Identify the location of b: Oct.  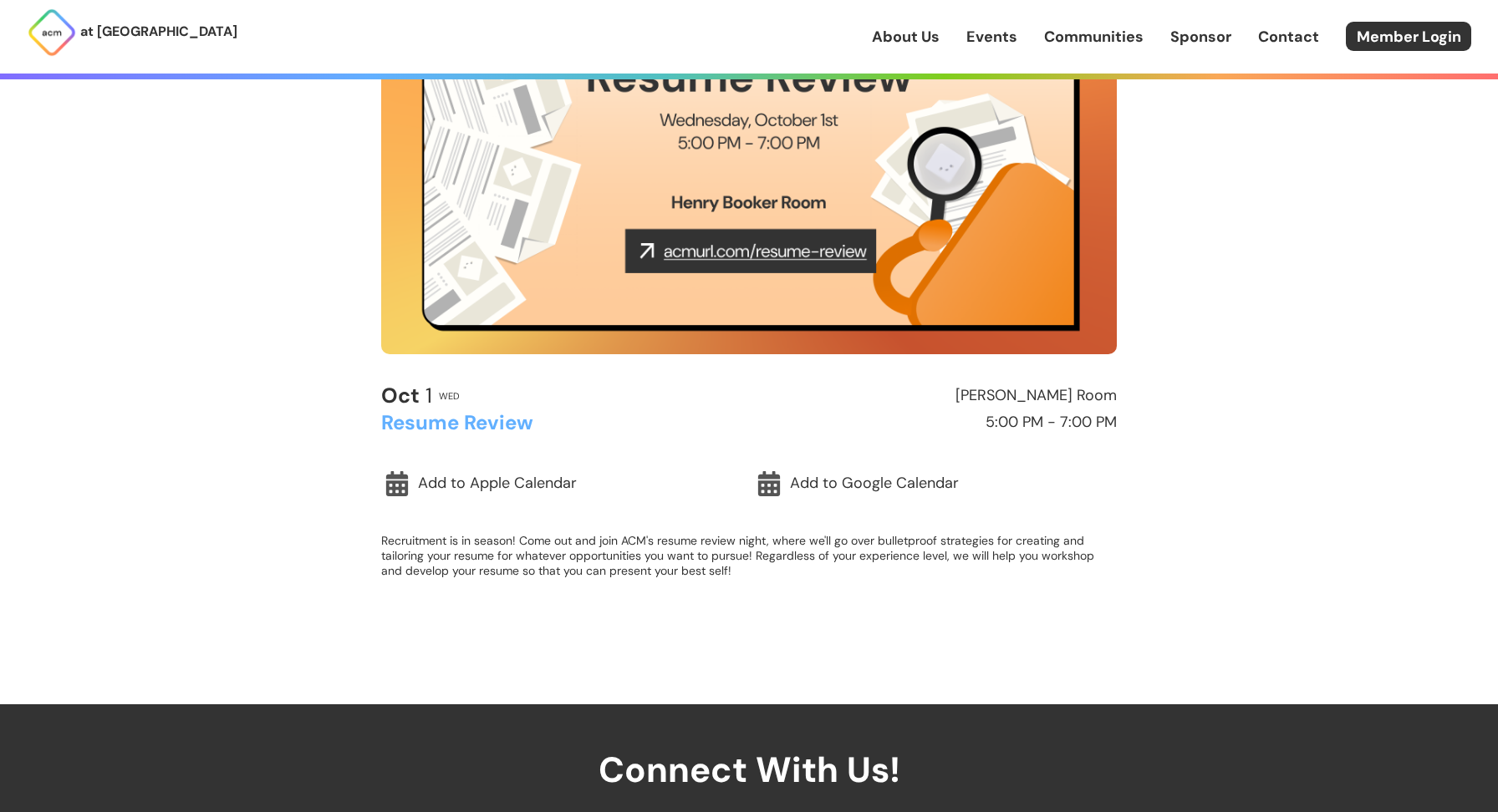
(400, 395).